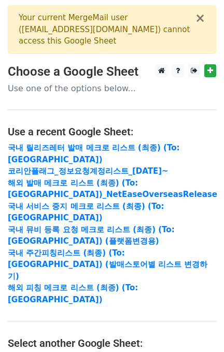 The height and width of the screenshot is (352, 224). What do you see at coordinates (112, 71) in the screenshot?
I see `h3: Choose a Google Sheet` at bounding box center [112, 71].